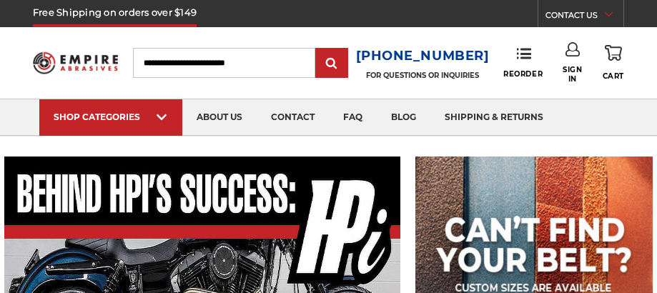 The height and width of the screenshot is (293, 657). Describe the element at coordinates (573, 74) in the screenshot. I see `span: Sign In` at that location.